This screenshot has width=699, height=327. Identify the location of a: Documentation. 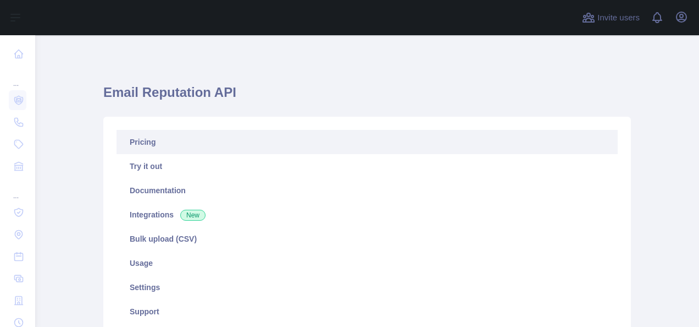
(367, 190).